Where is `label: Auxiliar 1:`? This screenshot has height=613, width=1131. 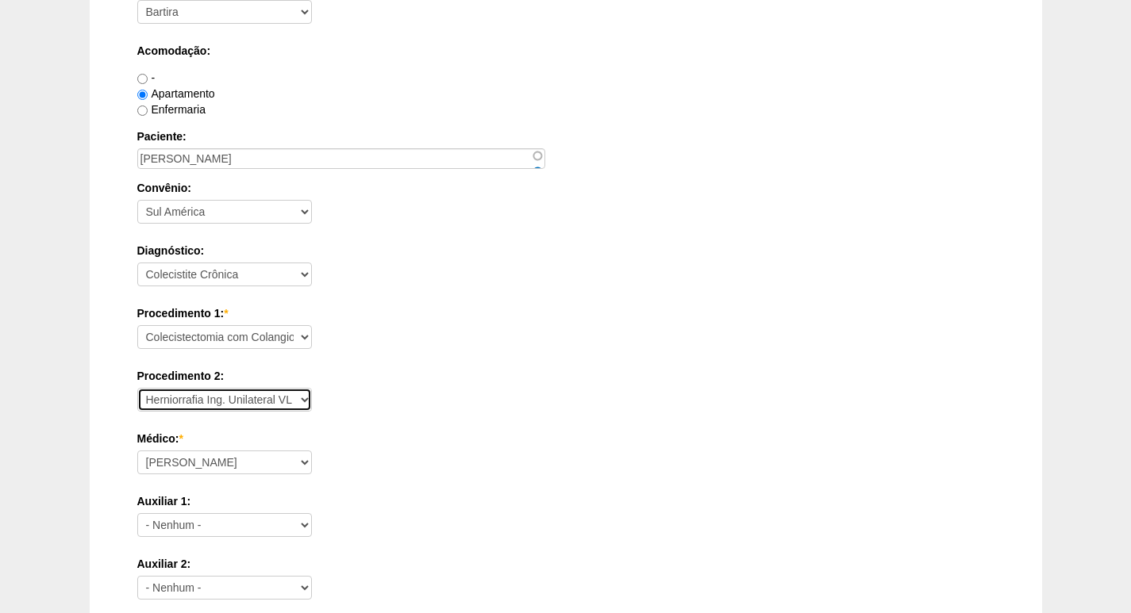 label: Auxiliar 1: is located at coordinates (566, 502).